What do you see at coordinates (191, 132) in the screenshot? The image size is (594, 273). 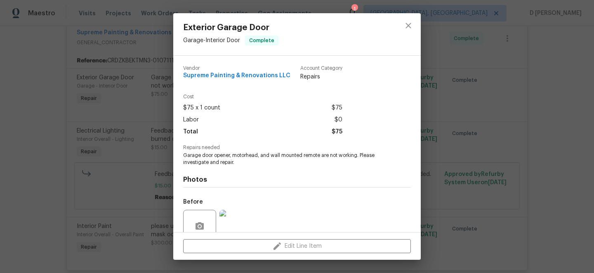 I see `span: Total` at bounding box center [191, 132].